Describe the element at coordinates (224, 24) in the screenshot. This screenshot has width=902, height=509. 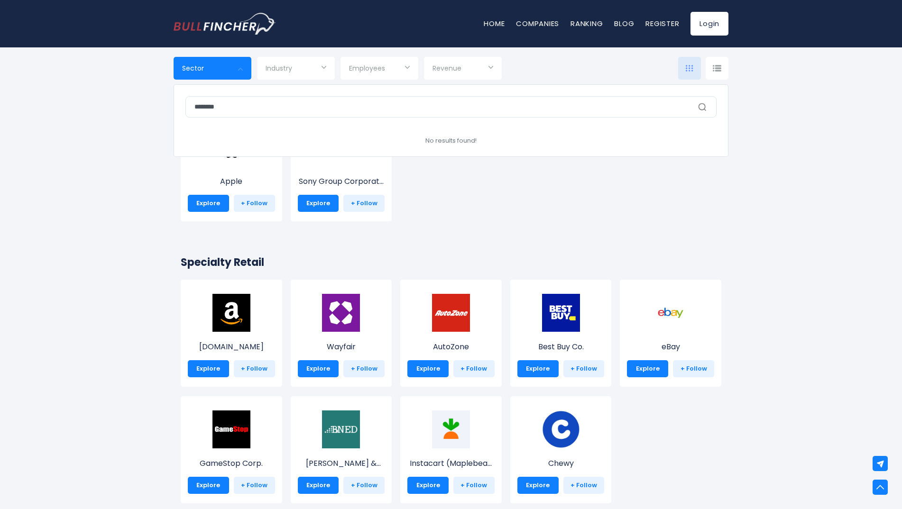
I see `a: Go to homepage` at that location.